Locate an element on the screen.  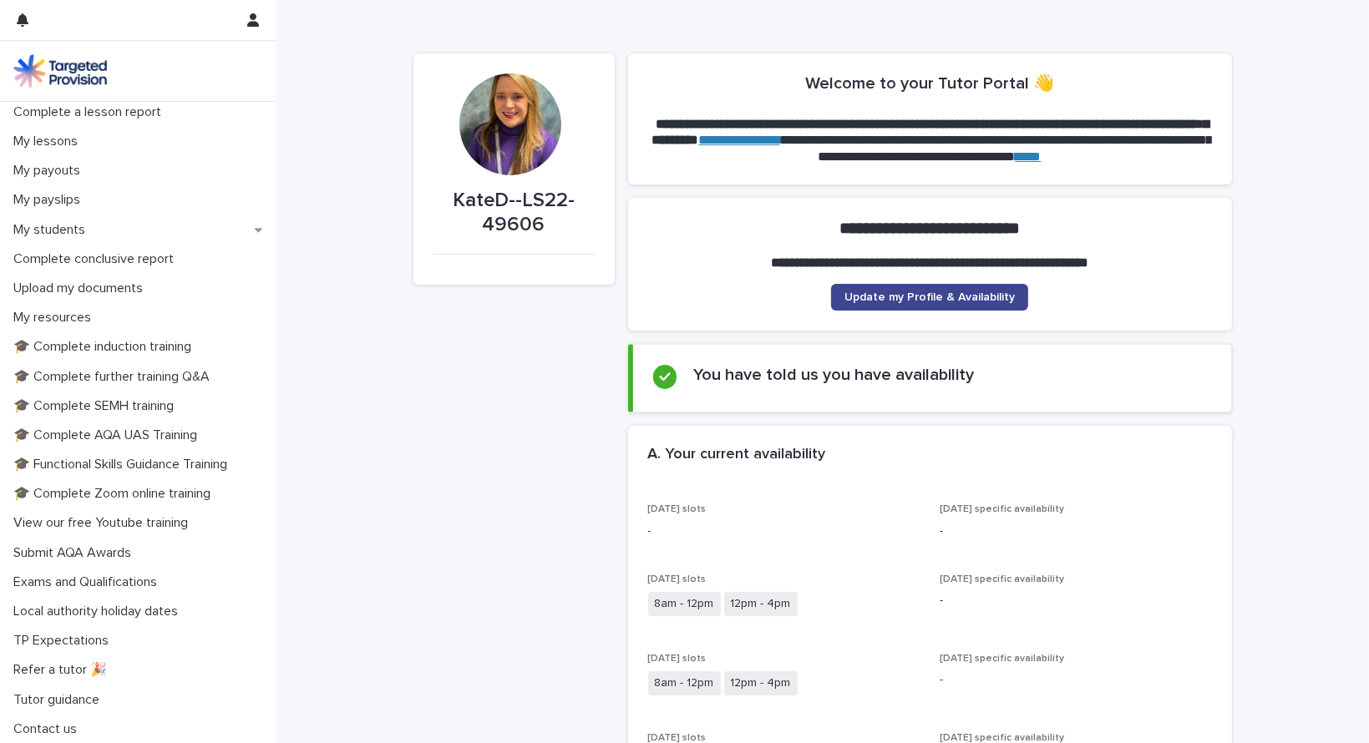
p: View our free Youtube training is located at coordinates (104, 523).